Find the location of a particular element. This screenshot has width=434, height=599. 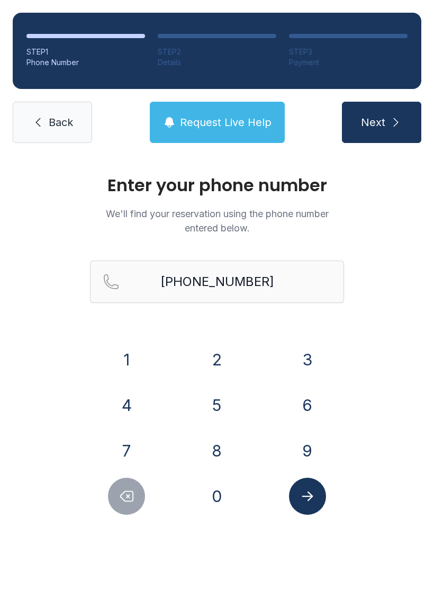

div: STEP 1 is located at coordinates (86, 52).